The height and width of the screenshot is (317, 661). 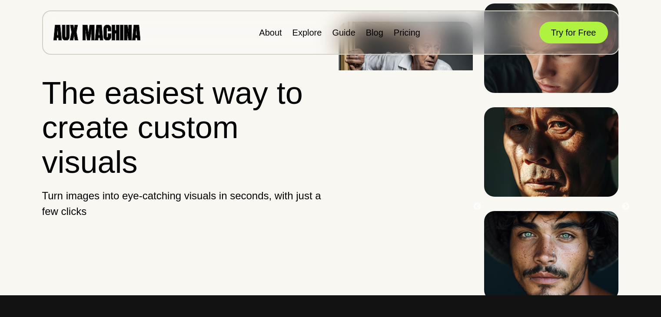 What do you see at coordinates (307, 33) in the screenshot?
I see `a: Explore` at bounding box center [307, 33].